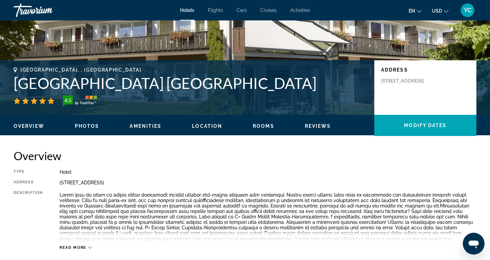 This screenshot has width=490, height=260. Describe the element at coordinates (440, 11) in the screenshot. I see `button: Change currency` at that location.